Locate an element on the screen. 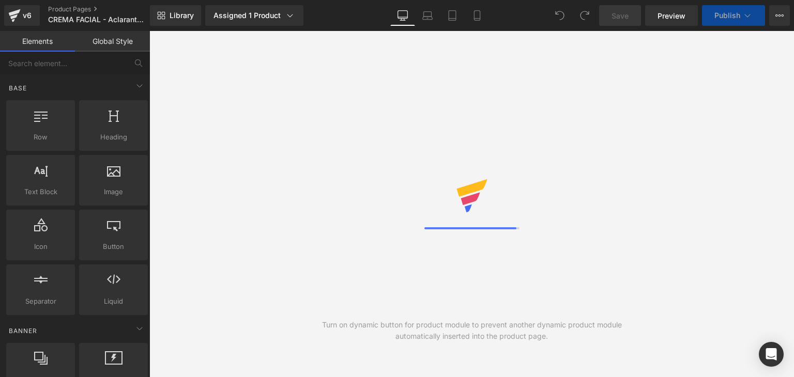 This screenshot has width=794, height=377. span: Save is located at coordinates (620, 16).